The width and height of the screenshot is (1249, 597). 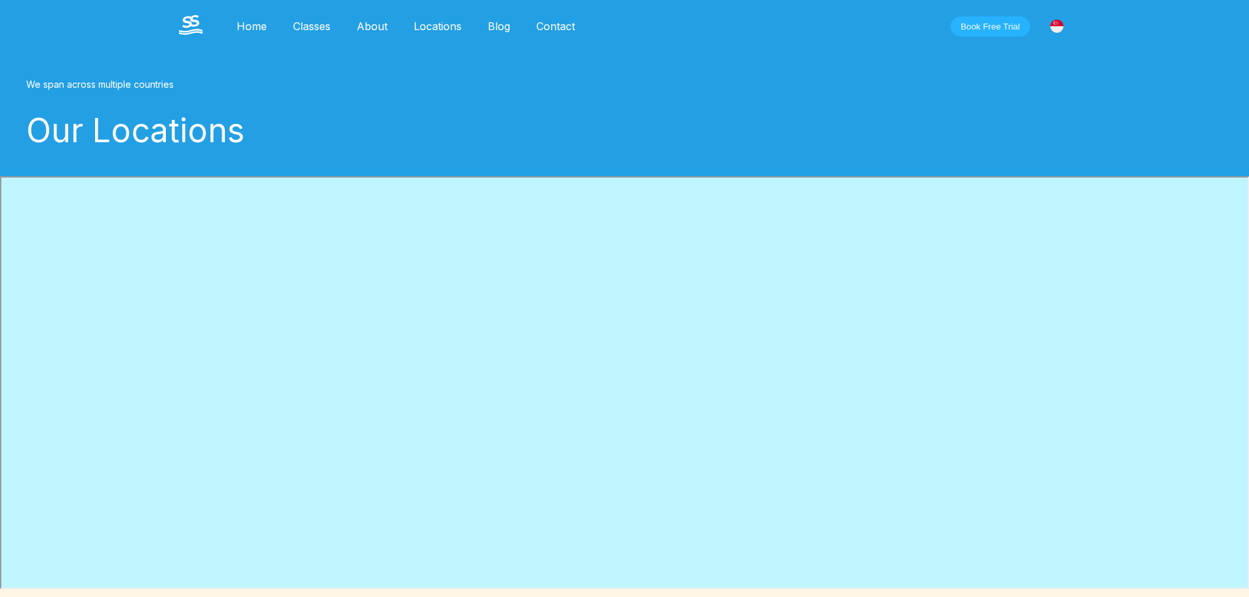 What do you see at coordinates (472, 84) in the screenshot?
I see `div: We span across multiple countries` at bounding box center [472, 84].